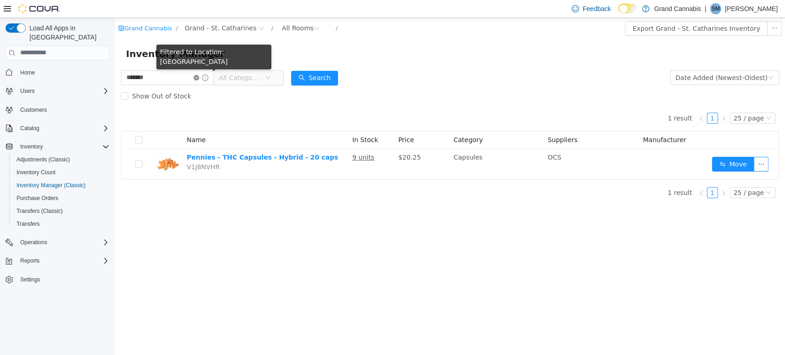 The height and width of the screenshot is (355, 785). What do you see at coordinates (88, 149) in the screenshot?
I see `span: V1J8NVHR` at bounding box center [88, 149].